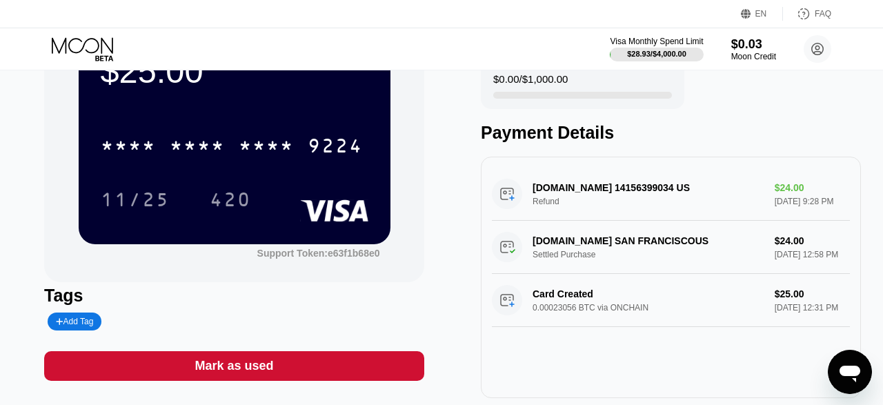  What do you see at coordinates (234, 365) in the screenshot?
I see `div: Mark as used` at bounding box center [234, 365].